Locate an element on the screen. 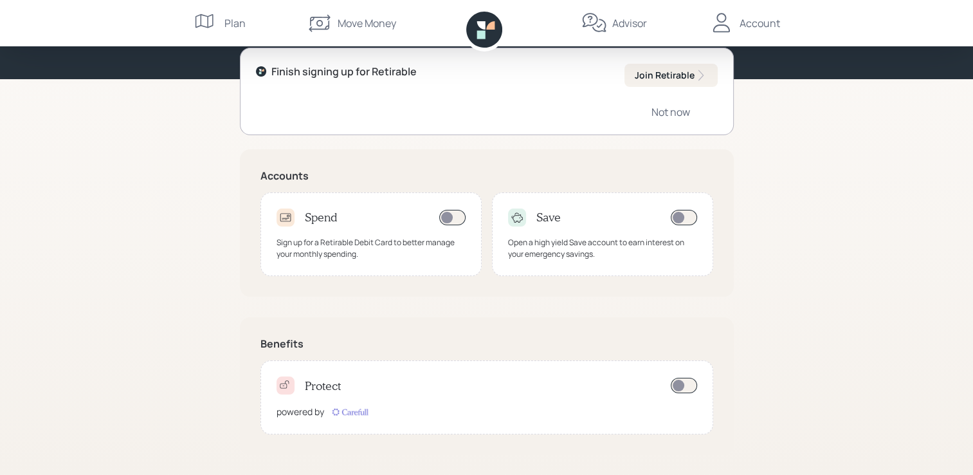 Image resolution: width=973 pixels, height=475 pixels. div: Not now is located at coordinates (671, 112).